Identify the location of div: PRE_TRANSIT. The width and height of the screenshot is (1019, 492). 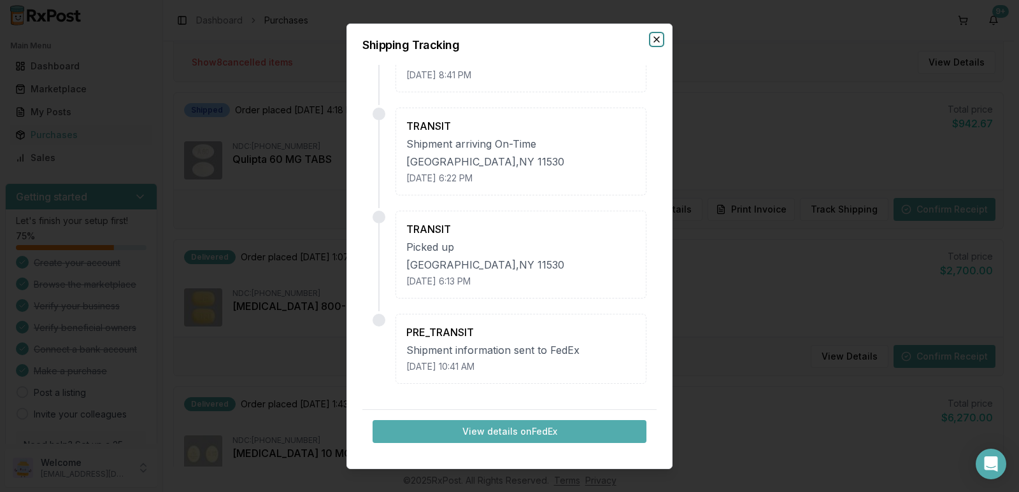
(521, 332).